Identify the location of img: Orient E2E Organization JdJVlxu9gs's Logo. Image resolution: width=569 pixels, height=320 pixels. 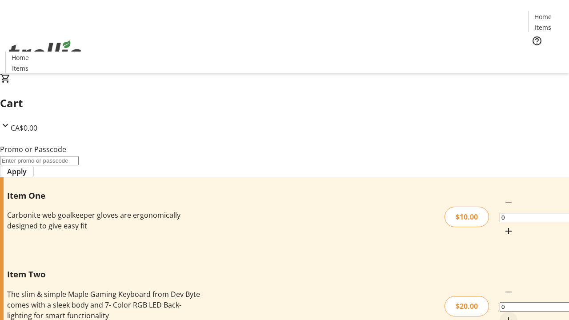
(45, 53).